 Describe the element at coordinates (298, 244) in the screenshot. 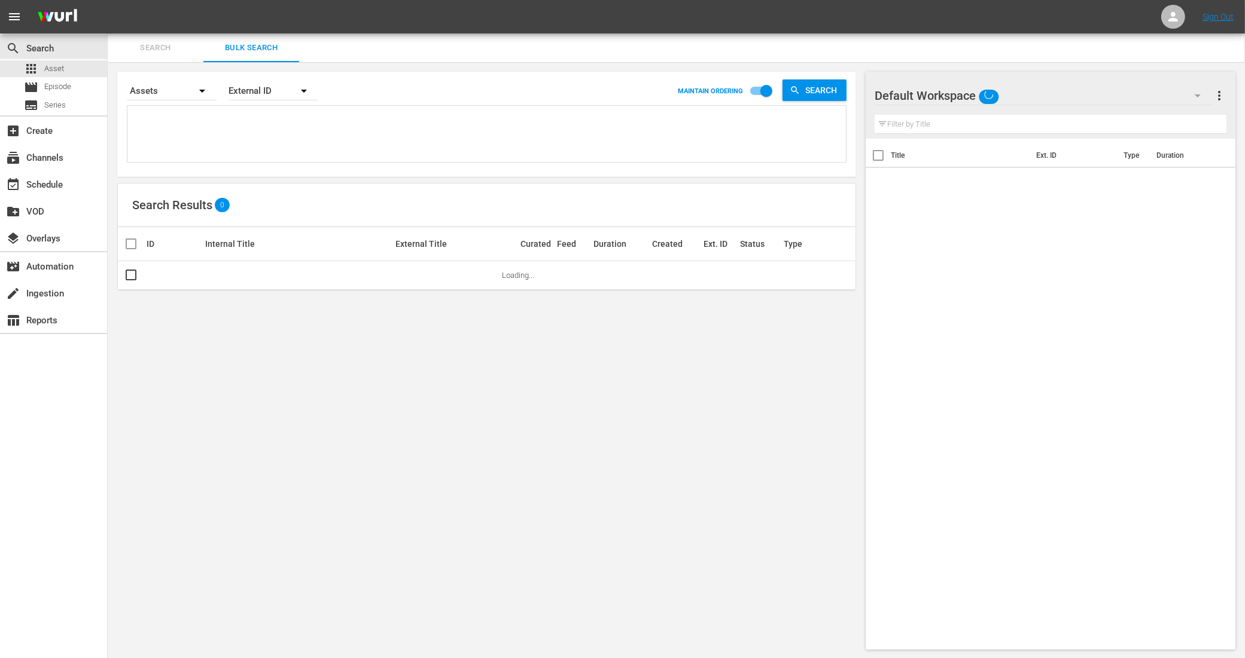

I see `div: Internal Title` at that location.